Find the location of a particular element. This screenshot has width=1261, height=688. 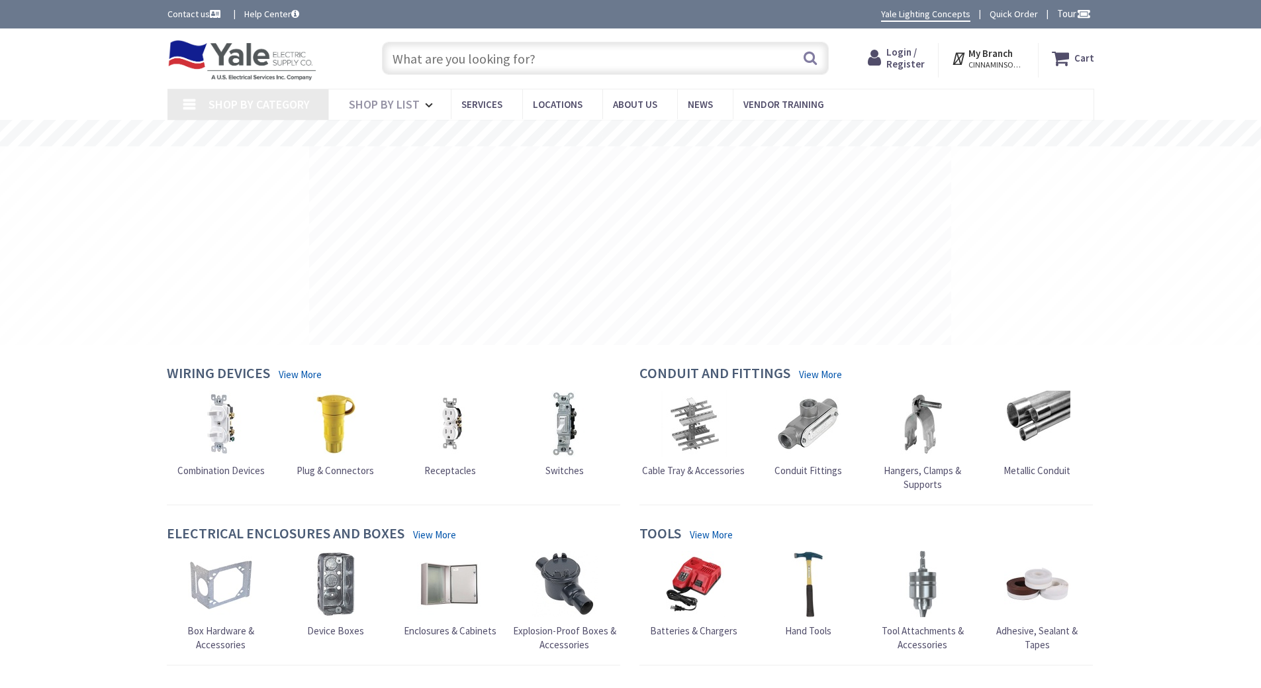

span: Shop By Category is located at coordinates (259, 104).